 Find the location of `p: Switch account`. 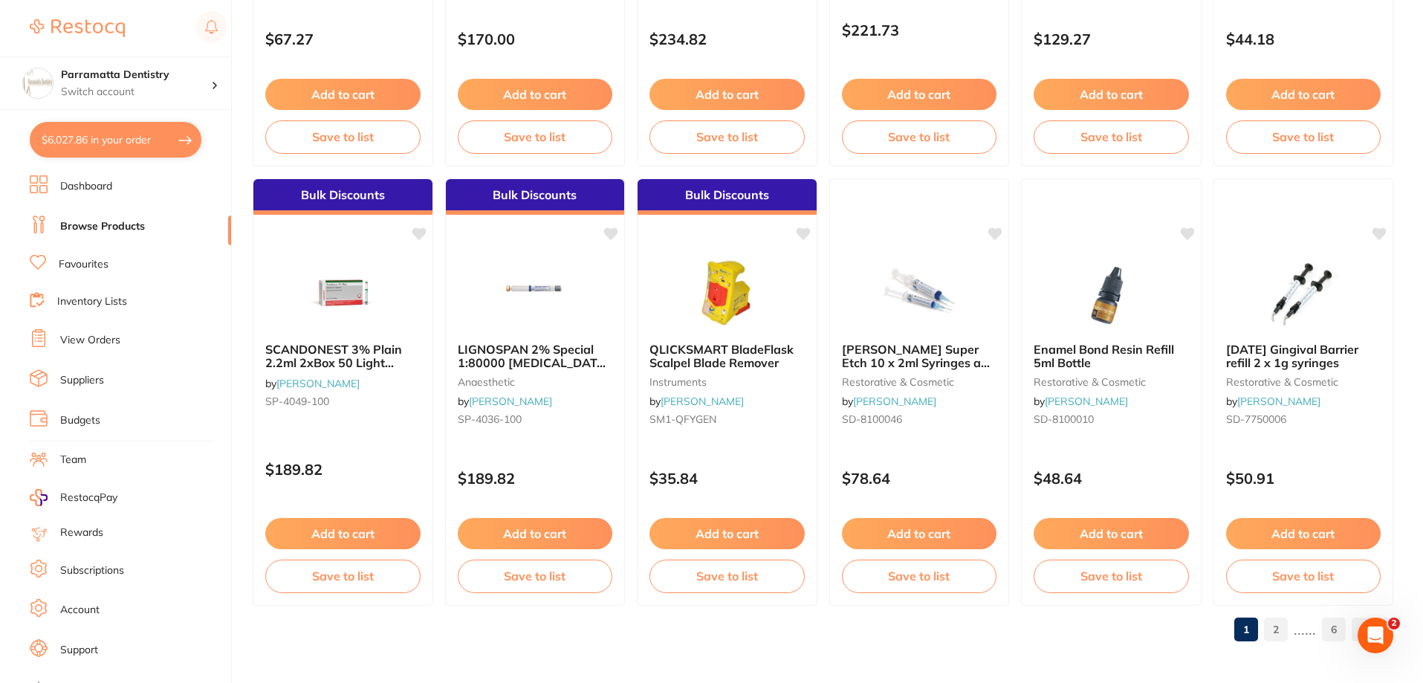

p: Switch account is located at coordinates (136, 92).